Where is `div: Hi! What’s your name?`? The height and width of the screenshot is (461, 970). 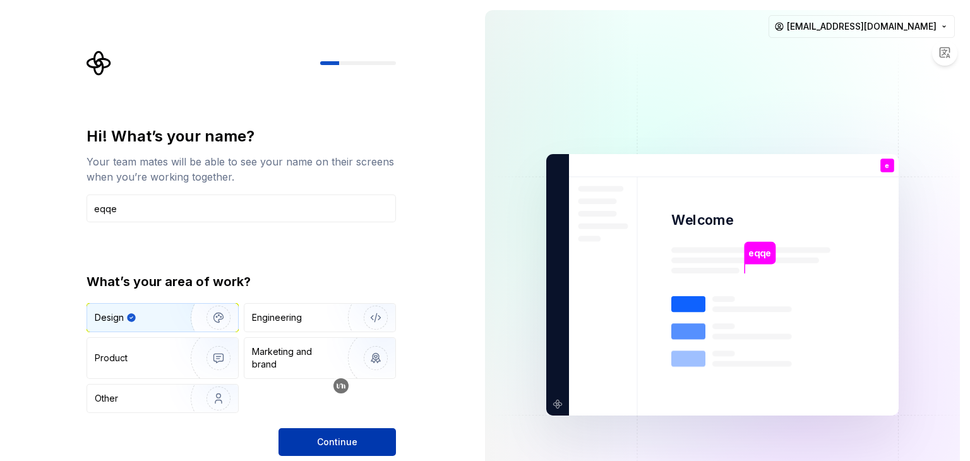
div: Hi! What’s your name? is located at coordinates (241, 136).